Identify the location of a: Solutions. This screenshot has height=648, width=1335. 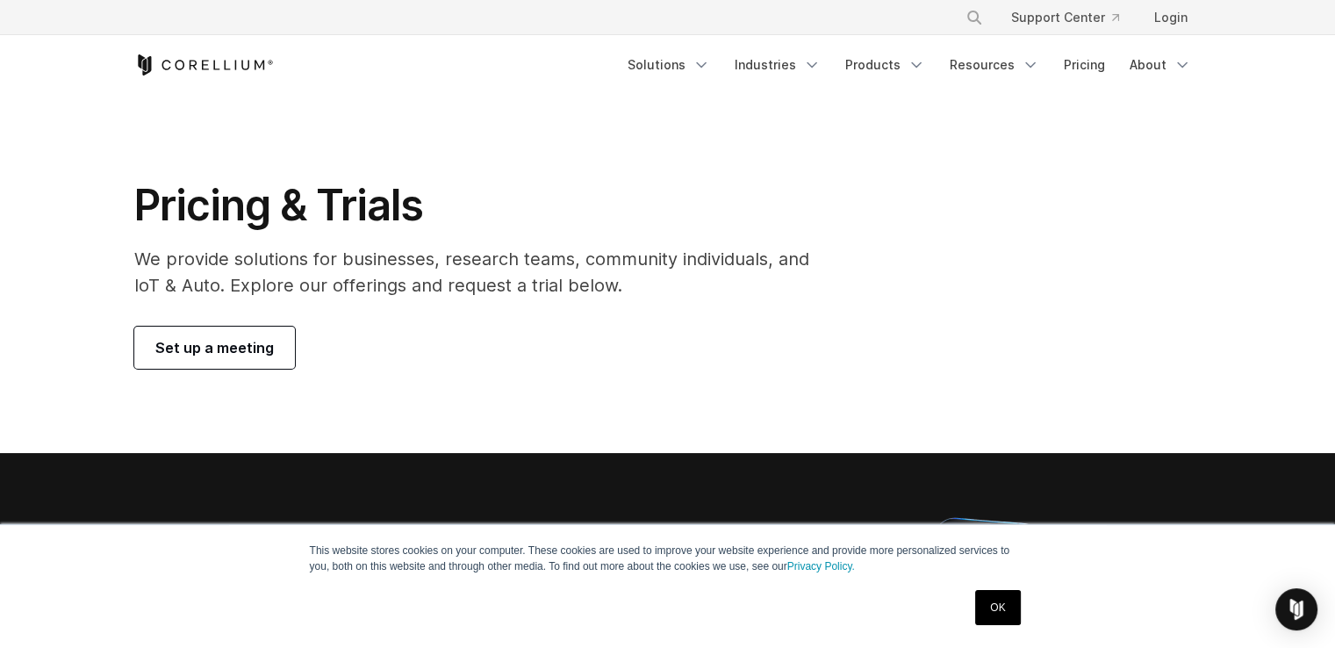
(669, 65).